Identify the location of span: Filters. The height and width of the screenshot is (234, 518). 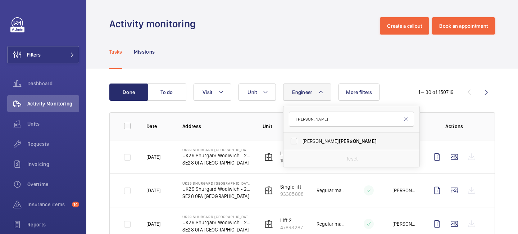
(34, 55).